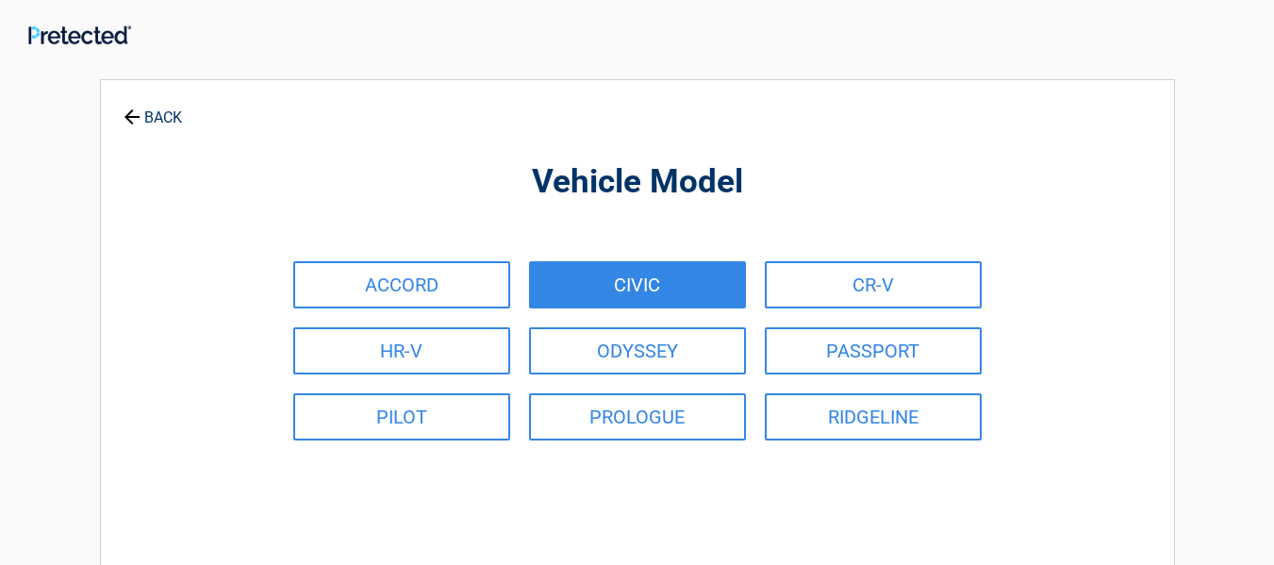 The image size is (1274, 565). Describe the element at coordinates (402, 351) in the screenshot. I see `a: HR-V` at that location.